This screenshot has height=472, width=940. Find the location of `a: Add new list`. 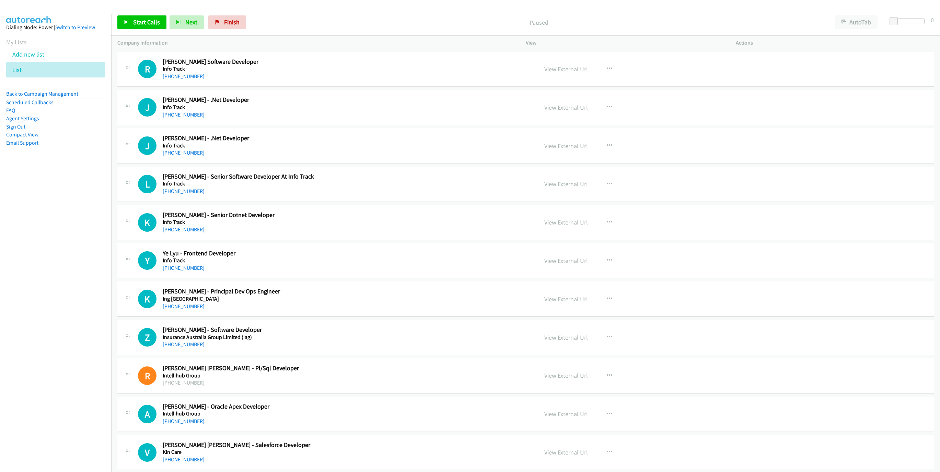

a: Add new list is located at coordinates (28, 54).